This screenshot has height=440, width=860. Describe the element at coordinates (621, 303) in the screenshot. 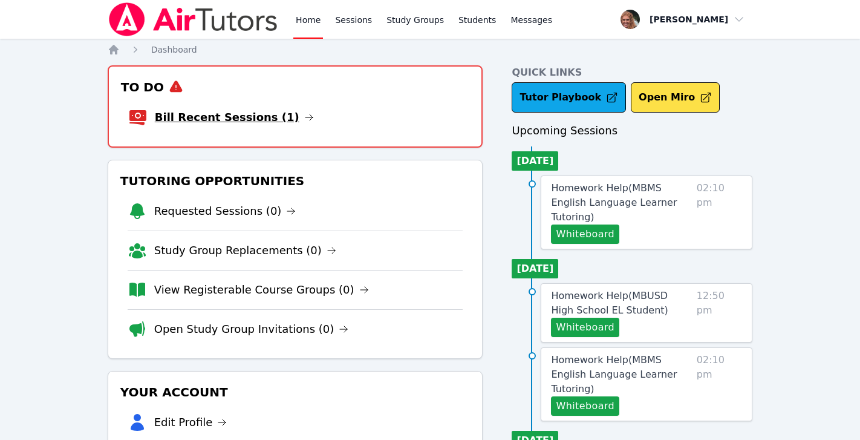

I see `a: Homework Help(MBUSD High School EL Student)` at that location.